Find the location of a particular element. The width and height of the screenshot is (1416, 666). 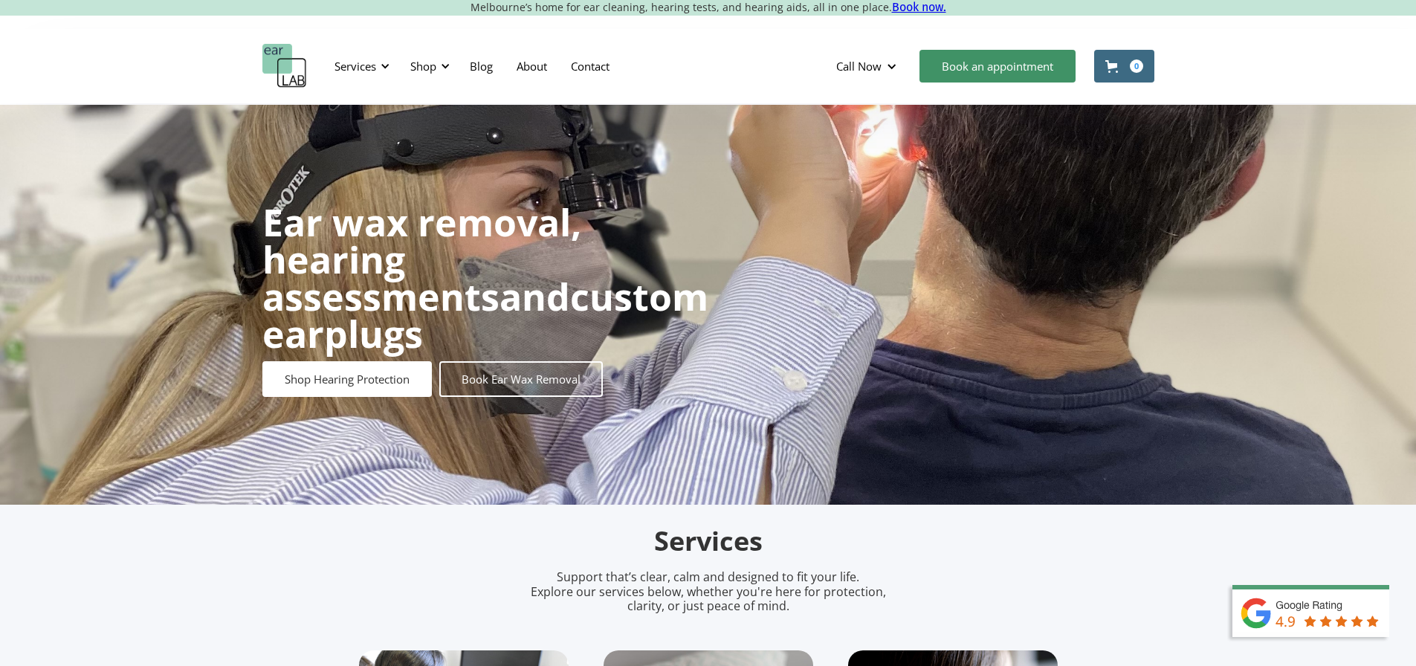

div: 0 is located at coordinates (1137, 66).